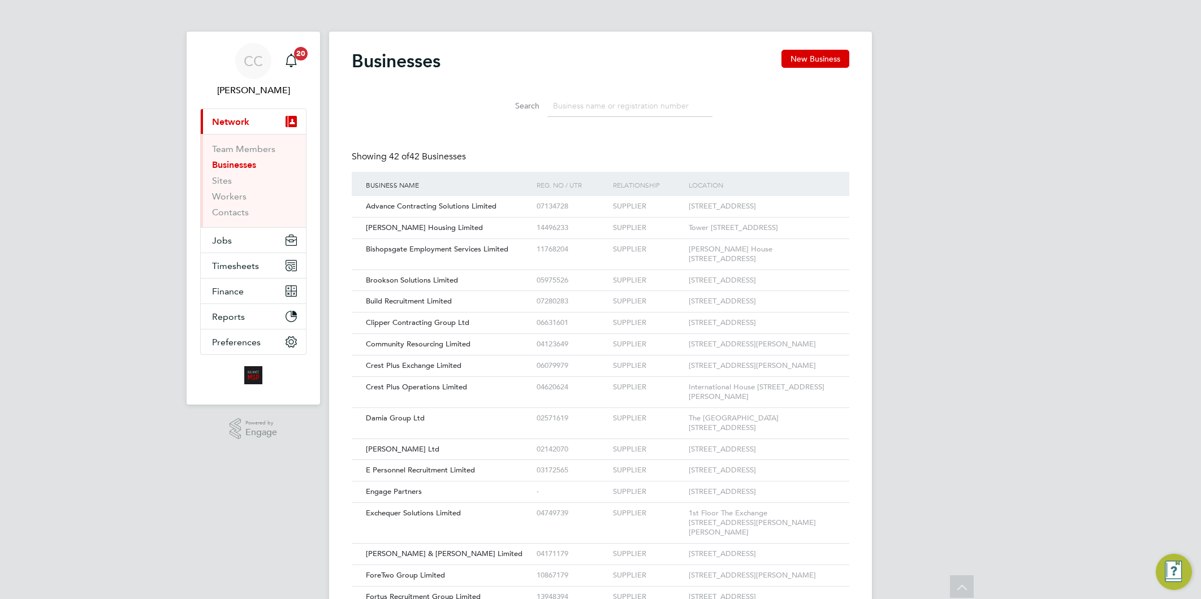 The image size is (1201, 599). What do you see at coordinates (572, 344) in the screenshot?
I see `div: 04123649` at bounding box center [572, 344].